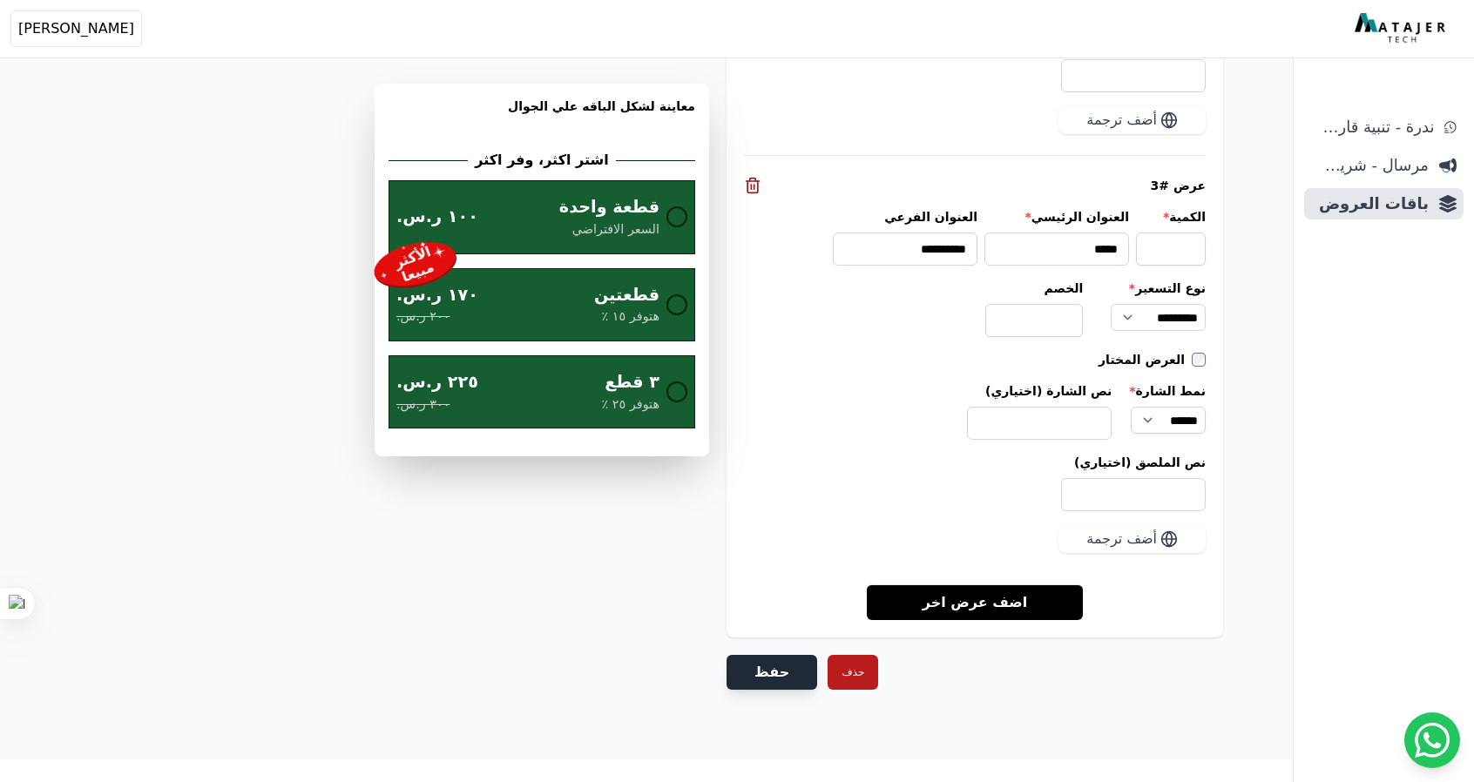 Image resolution: width=1474 pixels, height=782 pixels. What do you see at coordinates (423, 317) in the screenshot?
I see `span: ٢٠٠ ر.س.` at bounding box center [423, 317].